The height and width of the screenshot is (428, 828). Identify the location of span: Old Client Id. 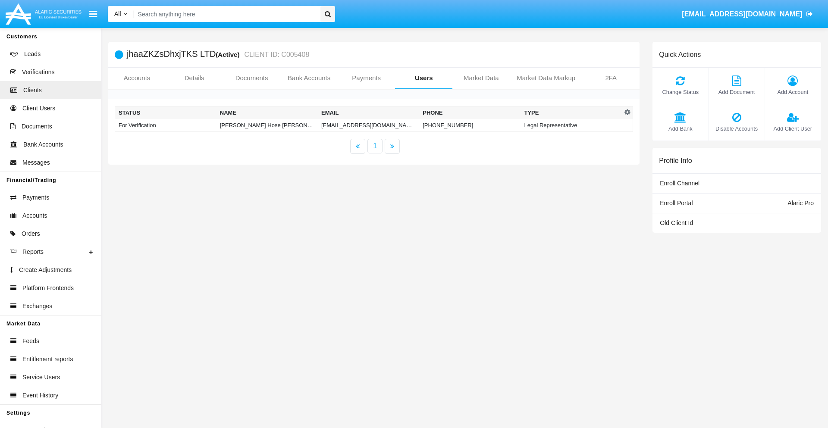
(676, 223).